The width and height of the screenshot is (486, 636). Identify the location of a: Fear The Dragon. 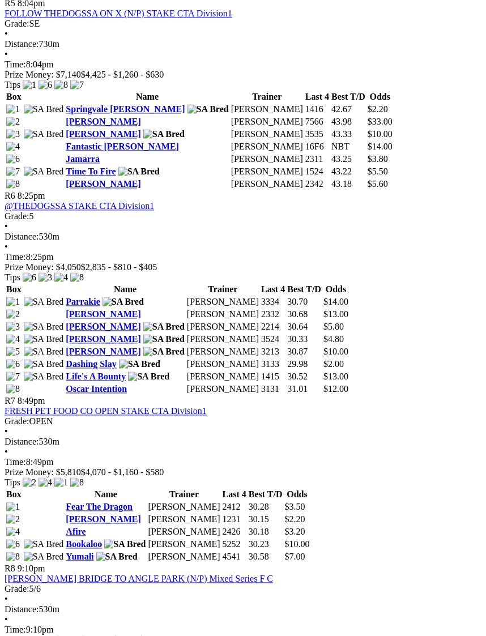
(99, 506).